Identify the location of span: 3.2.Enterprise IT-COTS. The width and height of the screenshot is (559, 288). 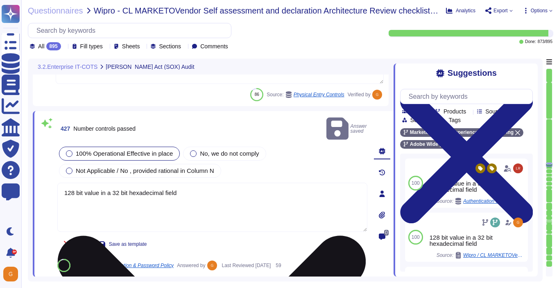
(68, 67).